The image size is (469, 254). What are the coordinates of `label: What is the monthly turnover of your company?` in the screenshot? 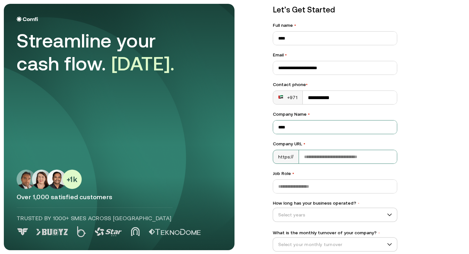 It's located at (335, 233).